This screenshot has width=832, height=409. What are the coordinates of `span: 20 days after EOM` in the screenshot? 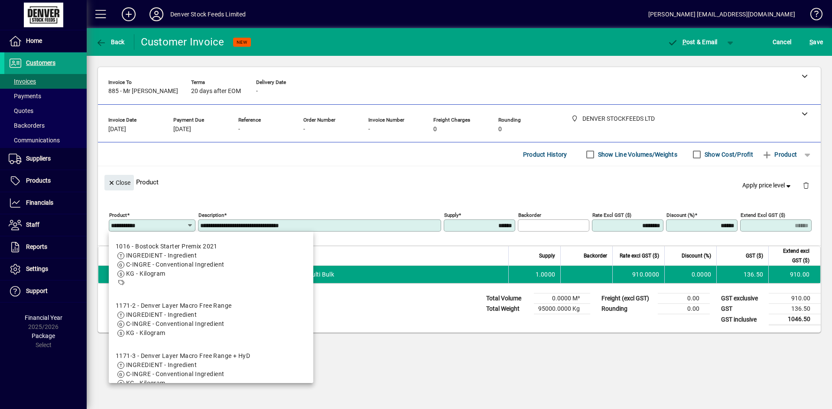 It's located at (216, 91).